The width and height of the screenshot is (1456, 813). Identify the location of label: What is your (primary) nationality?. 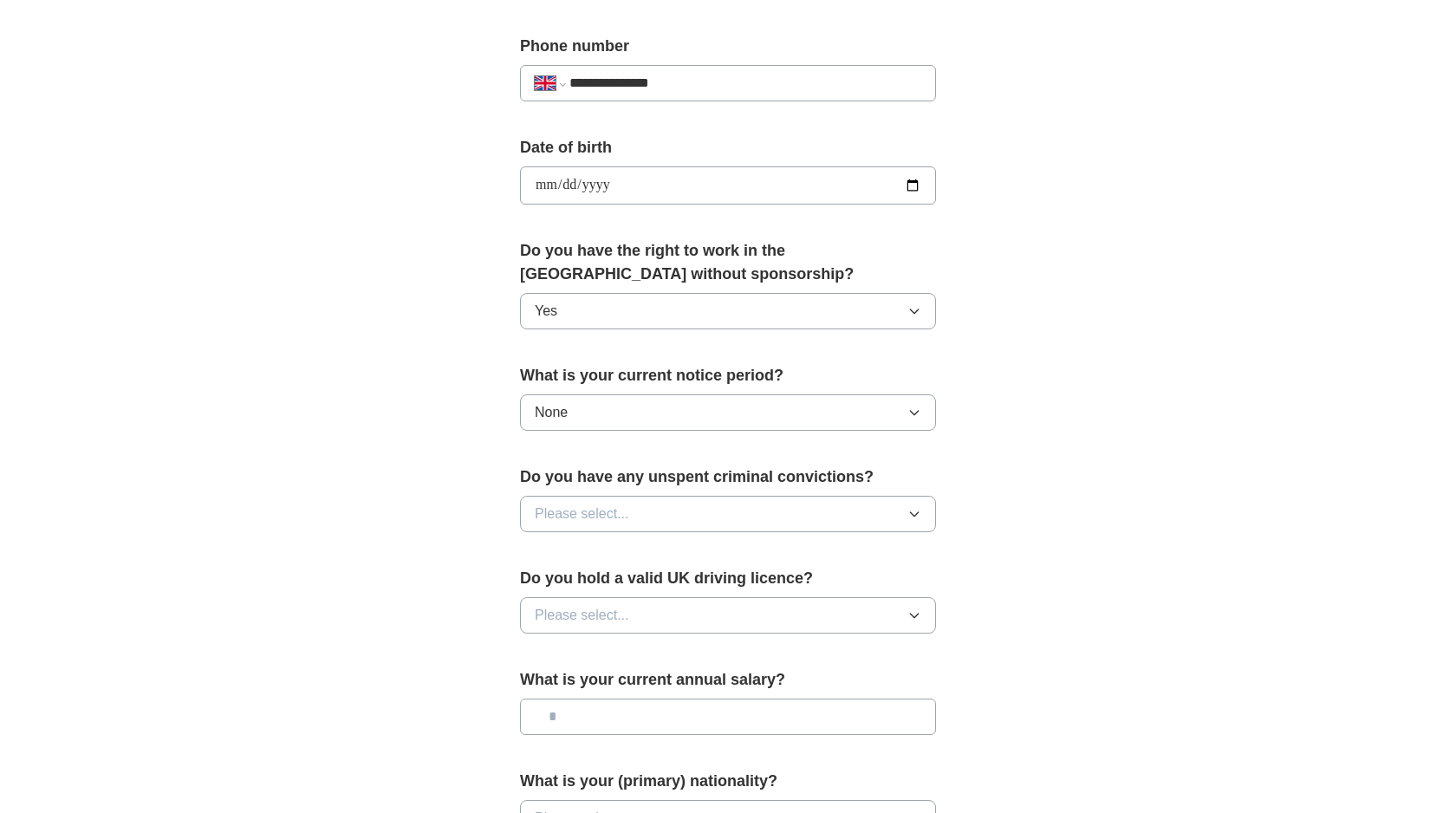
(728, 782).